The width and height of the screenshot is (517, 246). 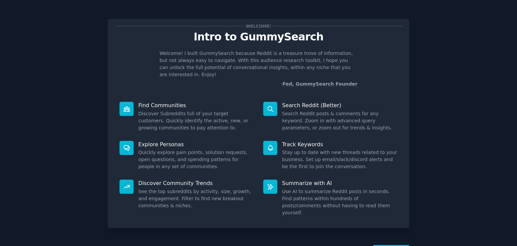 What do you see at coordinates (259, 64) in the screenshot?
I see `p: Welcome! I built GummySearch because Reddit is a treasure trove of information, but not always ea...` at bounding box center [259, 64].